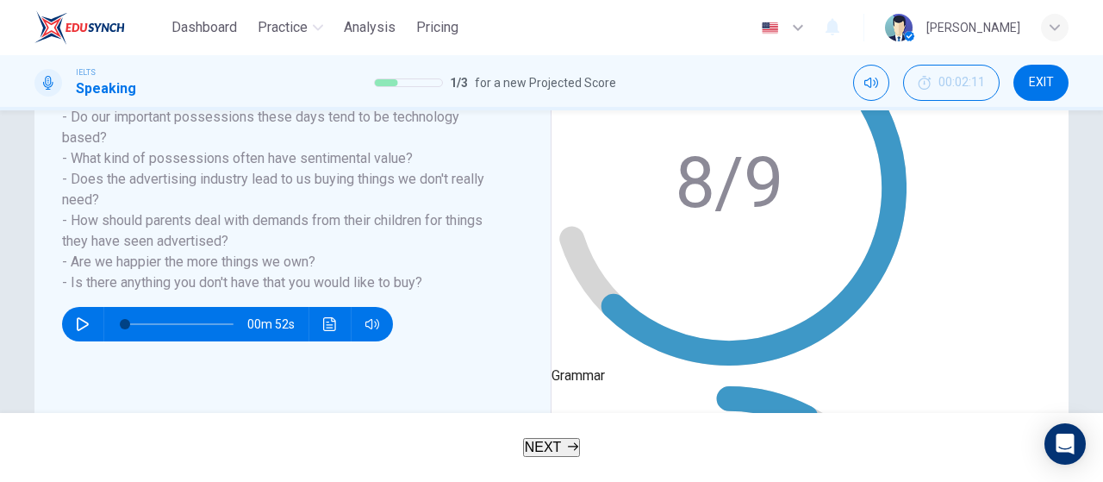  I want to click on span: Practice, so click(283, 28).